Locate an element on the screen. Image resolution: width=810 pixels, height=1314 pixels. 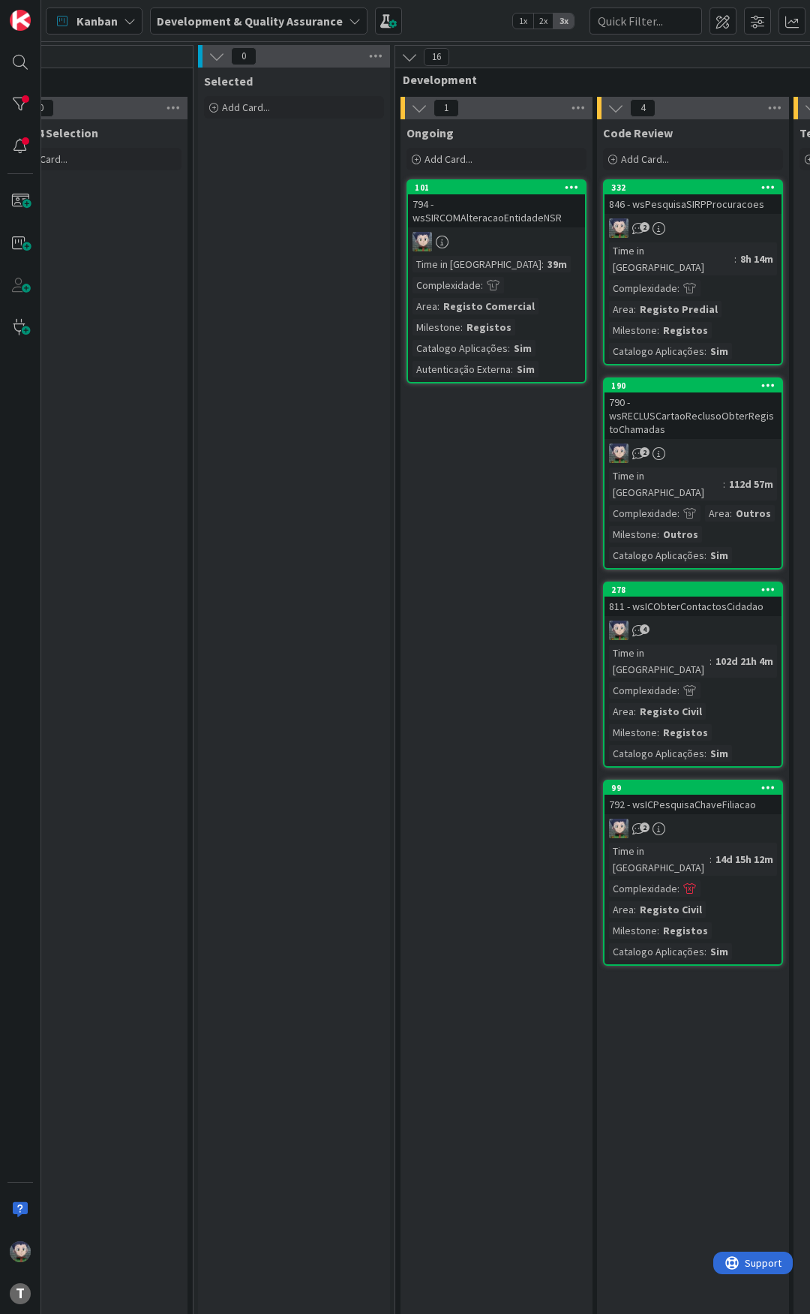
div: 102d 21h 4m is located at coordinates (744, 661).